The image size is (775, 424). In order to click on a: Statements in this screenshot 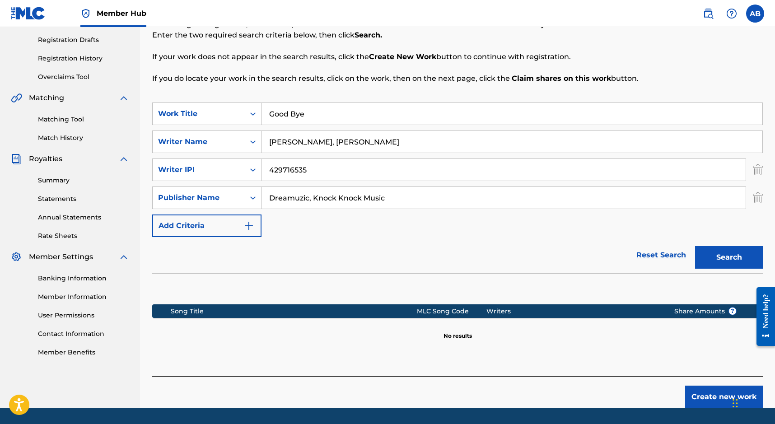, I will do `click(84, 199)`.